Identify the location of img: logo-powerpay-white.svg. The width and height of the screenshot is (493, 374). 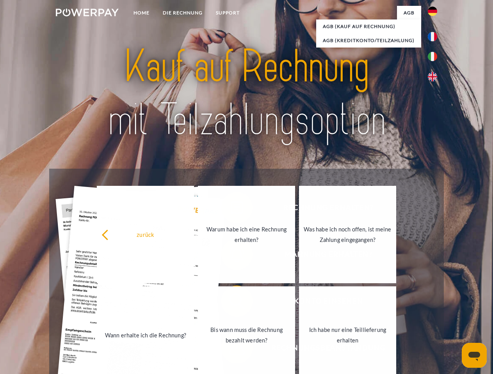
(87, 12).